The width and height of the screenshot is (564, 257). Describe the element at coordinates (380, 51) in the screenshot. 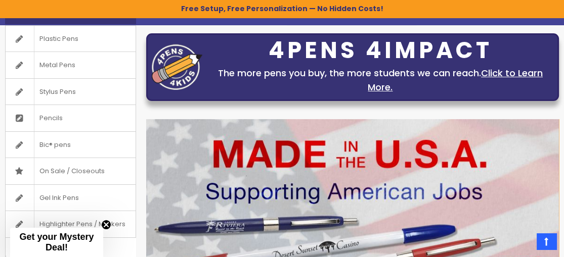

I see `div: 4PENS 4IMPACT` at that location.